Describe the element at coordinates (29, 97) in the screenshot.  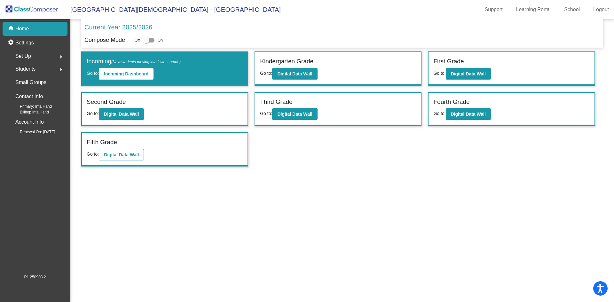
I see `p: Contact Info` at that location.